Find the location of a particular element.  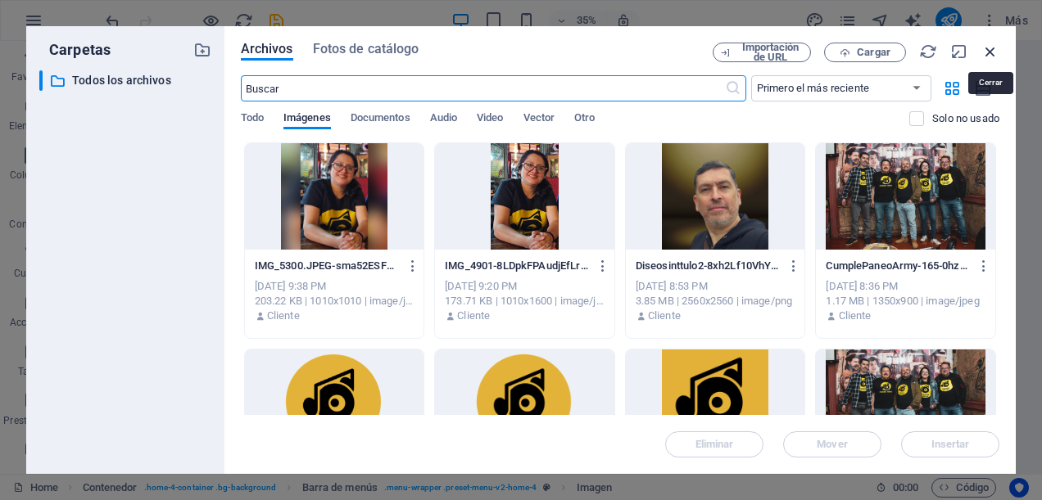

span: Imágenes is located at coordinates (307, 120).